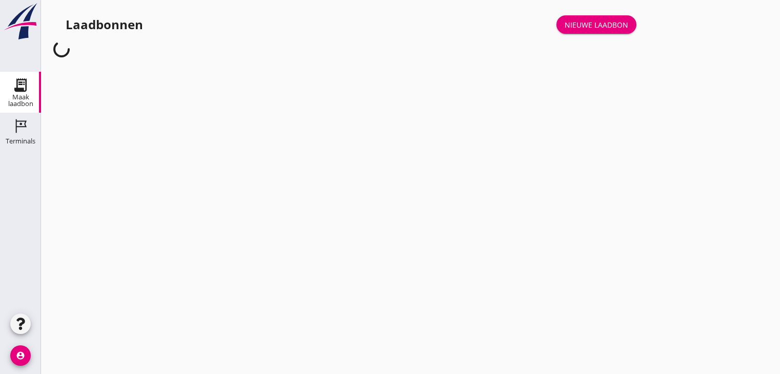 The height and width of the screenshot is (374, 780). What do you see at coordinates (104, 25) in the screenshot?
I see `div: Laadbonnen` at bounding box center [104, 25].